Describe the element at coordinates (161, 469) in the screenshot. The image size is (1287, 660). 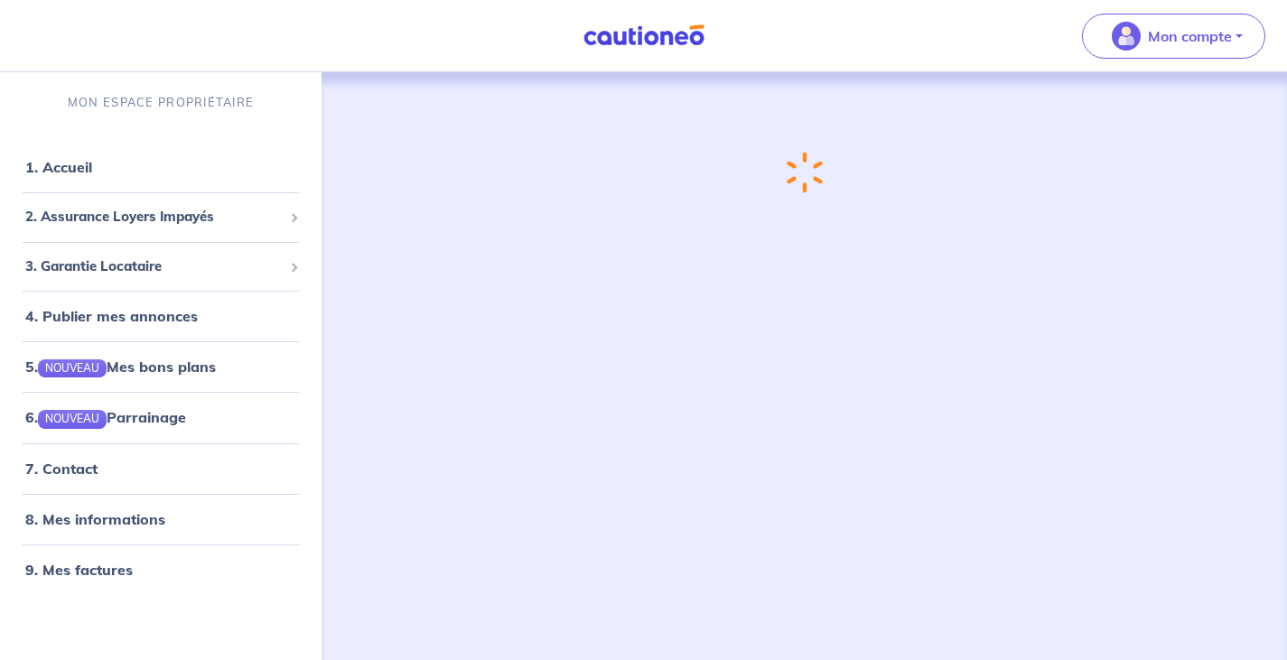
I see `div: 7. Contact` at that location.